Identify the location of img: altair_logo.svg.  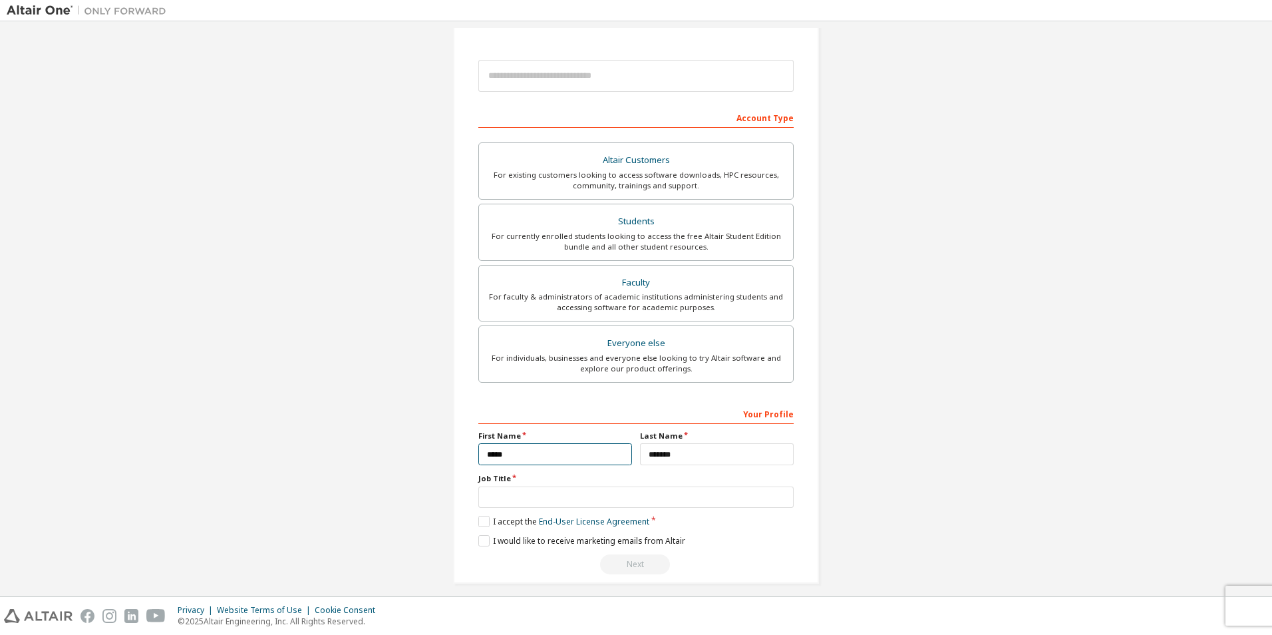
(38, 616).